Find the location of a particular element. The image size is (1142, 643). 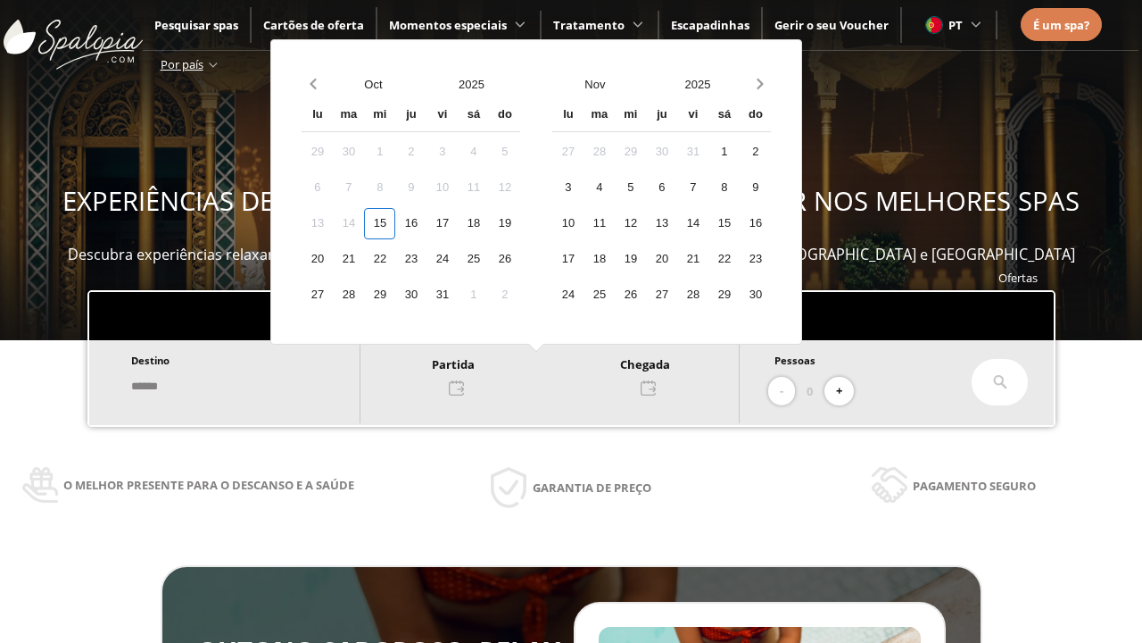

span: Ofertas is located at coordinates (1018, 278).